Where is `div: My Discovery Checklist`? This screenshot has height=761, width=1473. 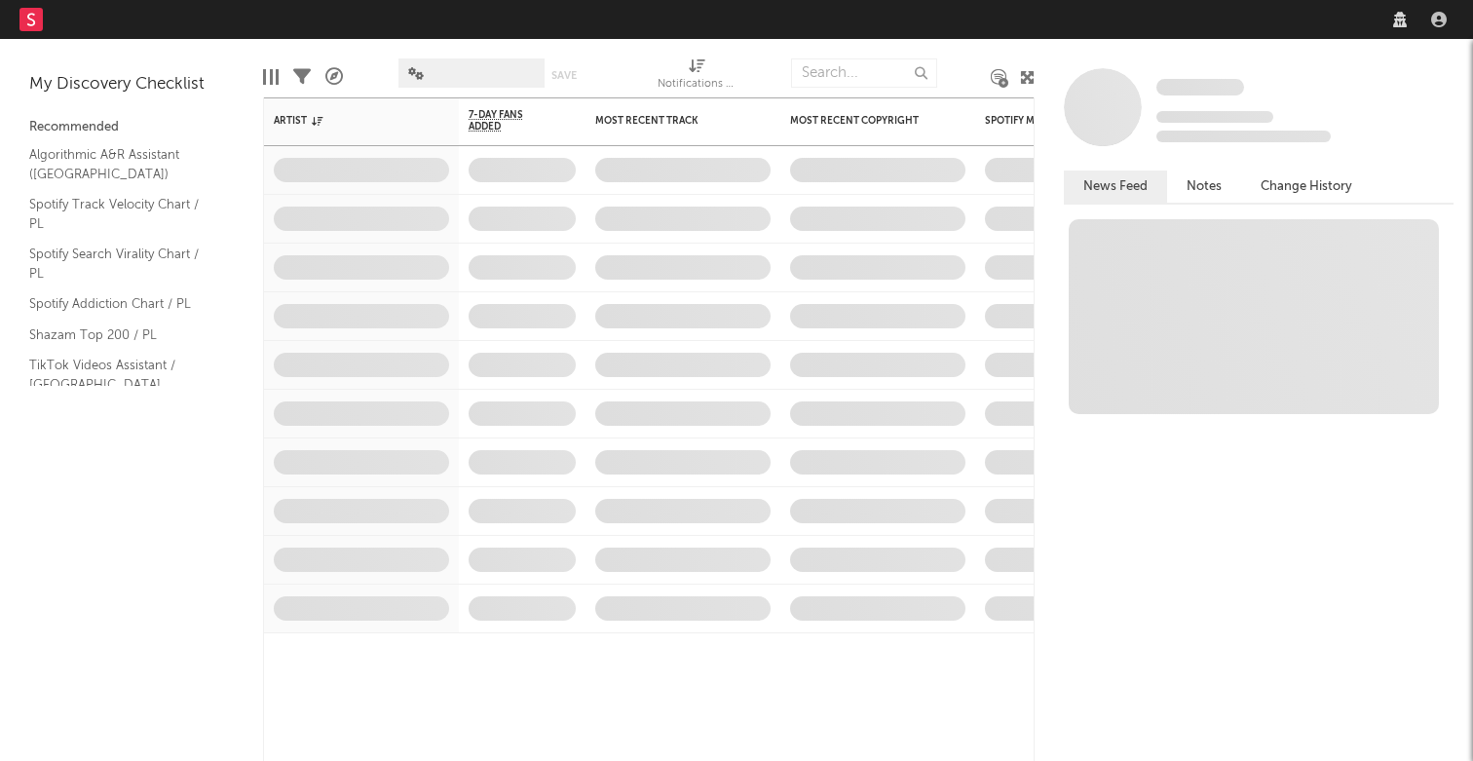 div: My Discovery Checklist is located at coordinates (132, 85).